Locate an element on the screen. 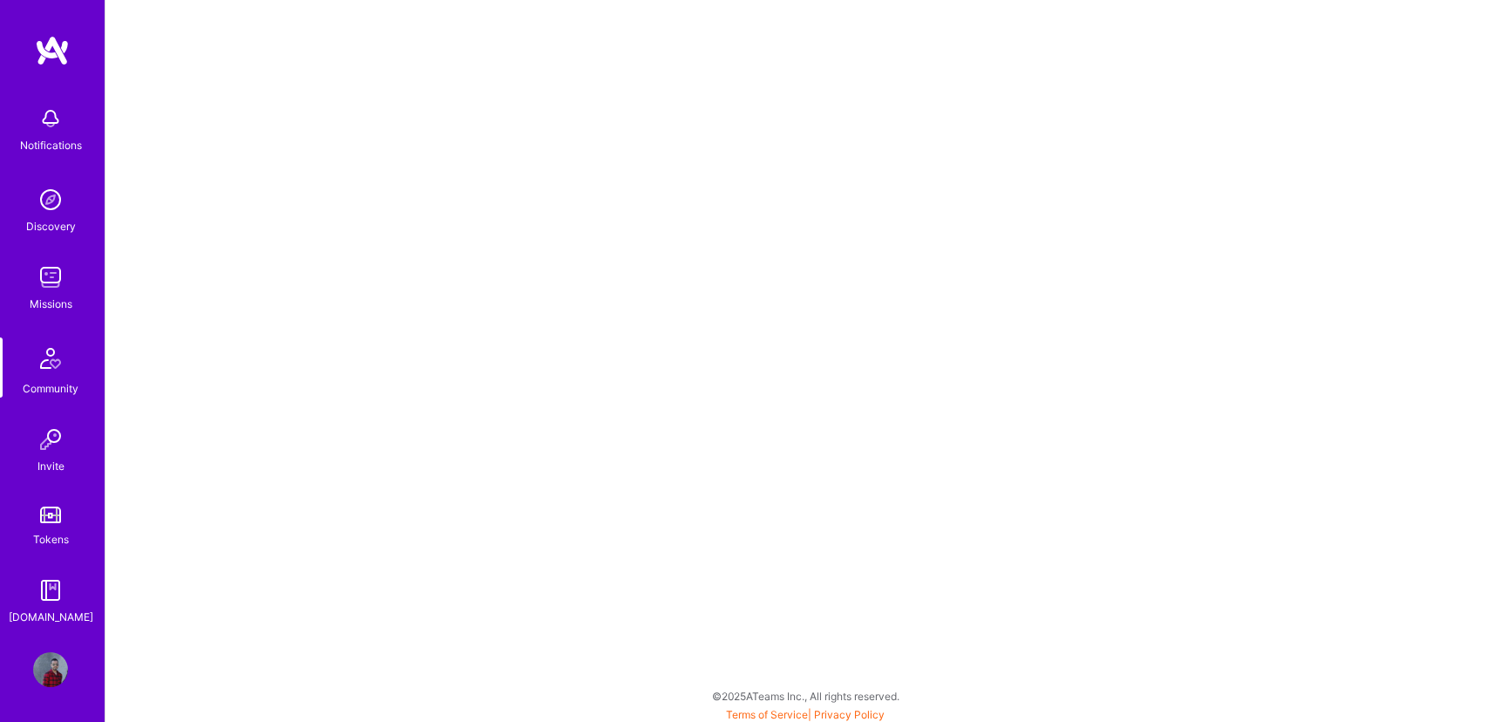 The width and height of the screenshot is (1506, 722). img: User Avatar is located at coordinates (51, 669).